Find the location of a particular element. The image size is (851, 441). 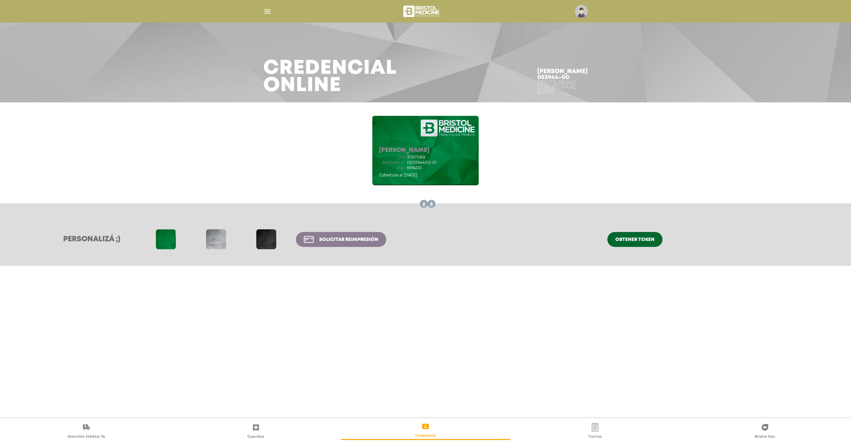

img: profile-placeholder.svg is located at coordinates (581, 11).